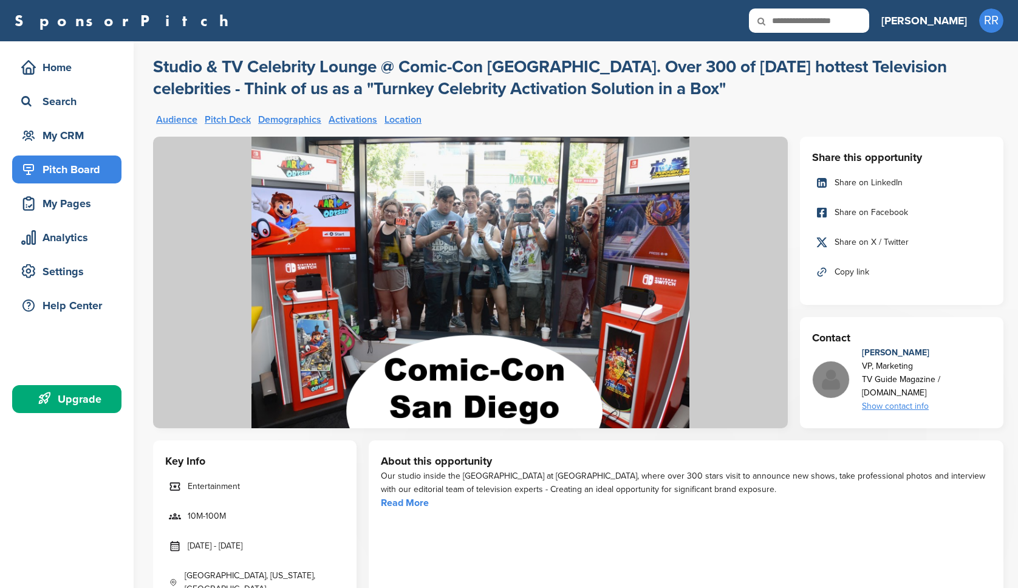 The image size is (1018, 588). Describe the element at coordinates (70, 67) in the screenshot. I see `div: Home` at that location.